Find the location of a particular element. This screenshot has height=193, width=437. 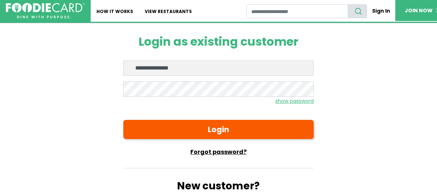

button: Login is located at coordinates (218, 130).